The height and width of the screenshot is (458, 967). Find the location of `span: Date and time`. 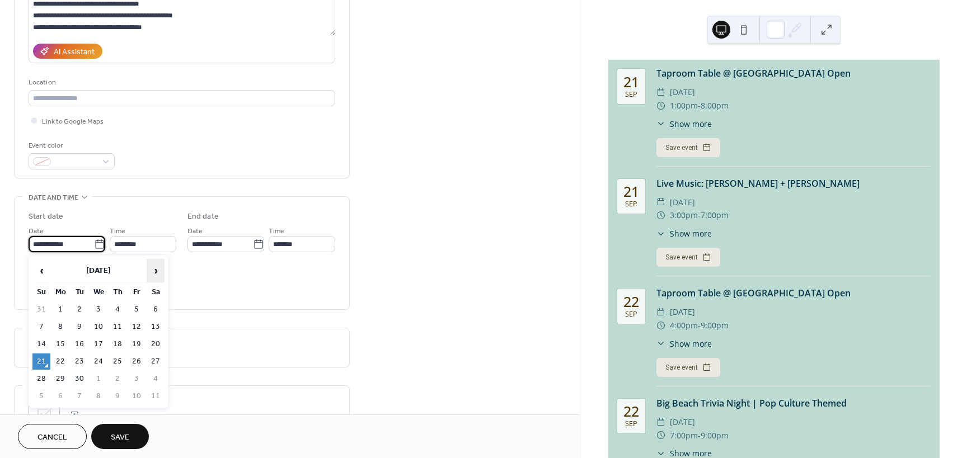

span: Date and time is located at coordinates (53, 198).